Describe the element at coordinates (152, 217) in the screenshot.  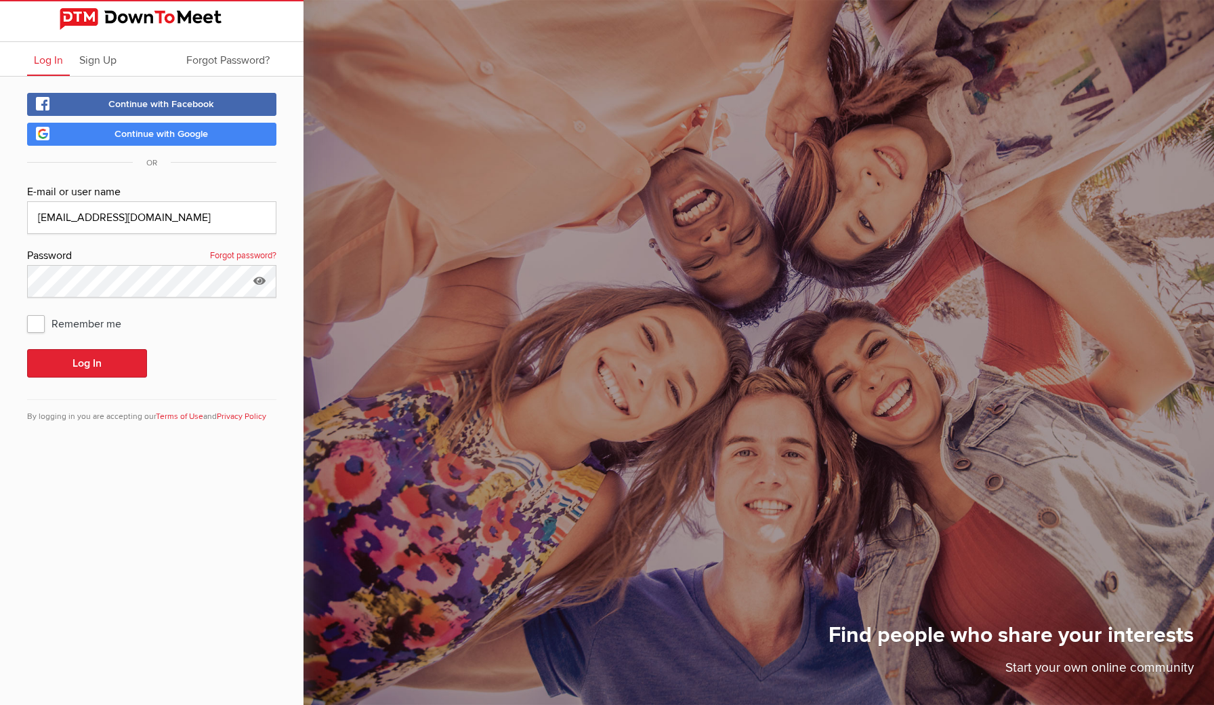
I see `input: Email@address.com` at that location.